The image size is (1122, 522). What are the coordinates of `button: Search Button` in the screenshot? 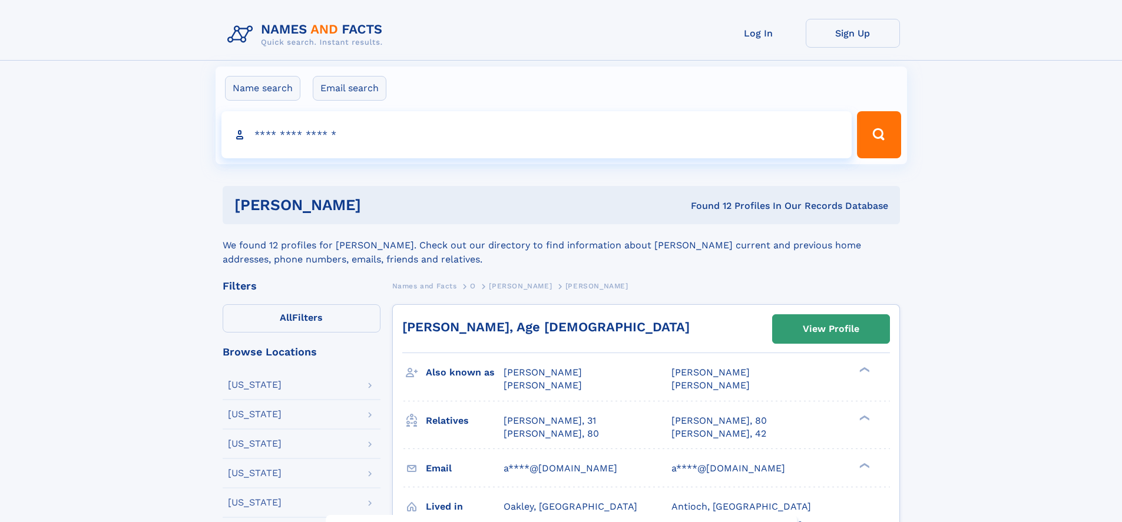 It's located at (879, 135).